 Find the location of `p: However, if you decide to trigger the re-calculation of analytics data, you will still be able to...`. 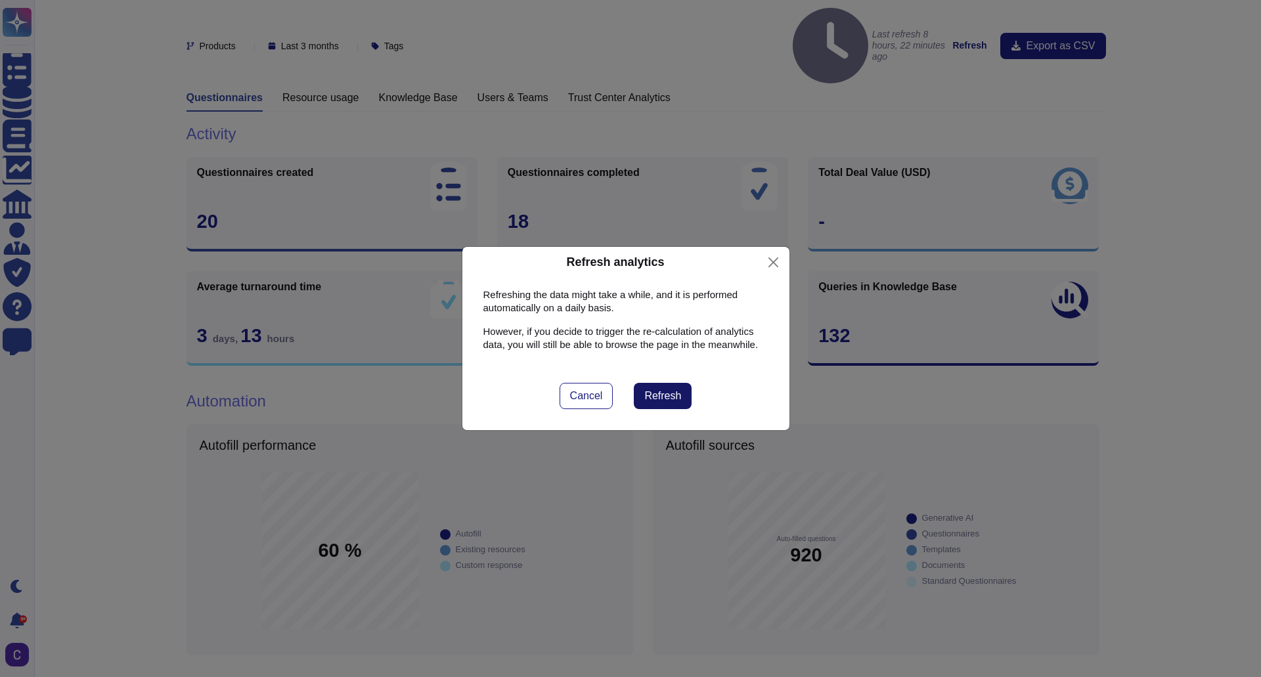

p: However, if you decide to trigger the re-calculation of analytics data, you will still be able to... is located at coordinates (626, 338).